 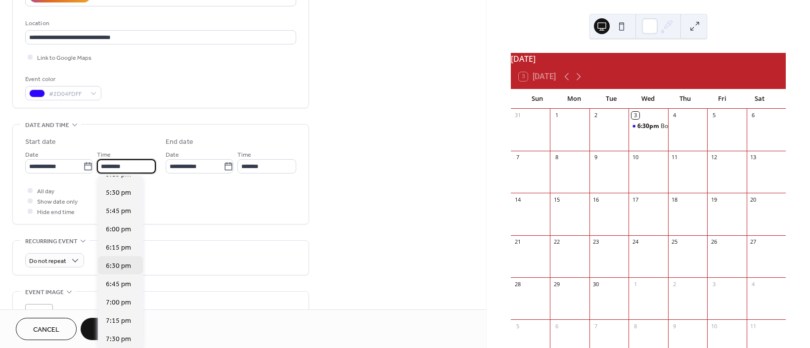 What do you see at coordinates (45, 191) in the screenshot?
I see `span: All day` at bounding box center [45, 191].